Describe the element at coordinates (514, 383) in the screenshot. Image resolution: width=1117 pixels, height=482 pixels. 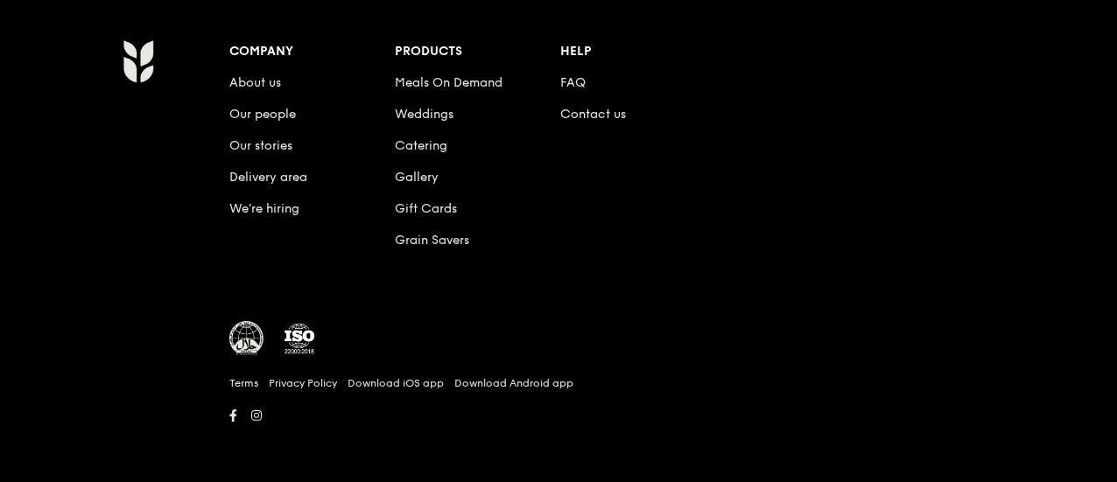
I see `a: Download Android app` at that location.